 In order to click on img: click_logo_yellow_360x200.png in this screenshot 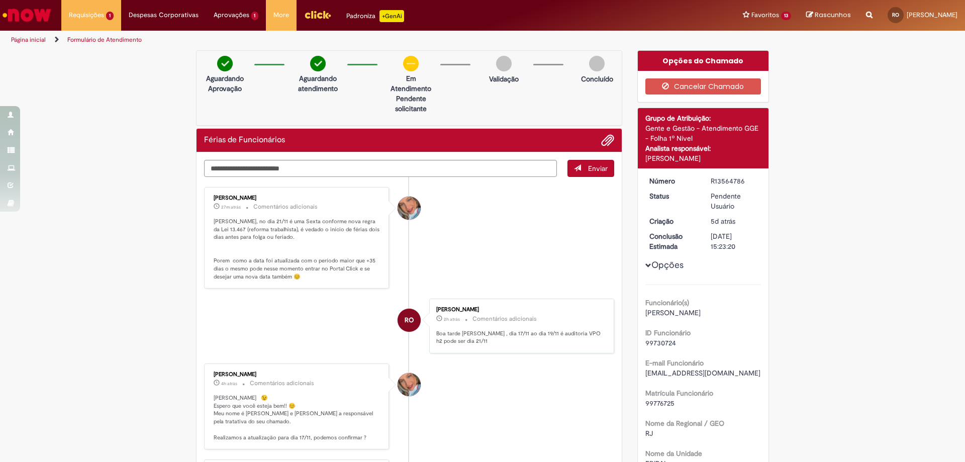, I will do `click(318, 15)`.